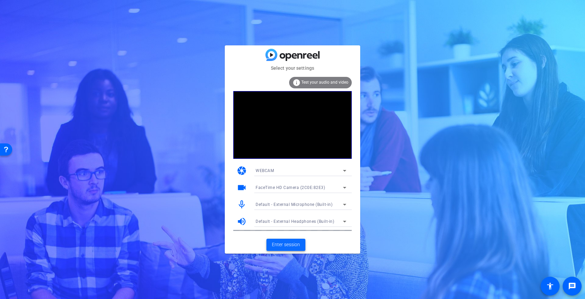  What do you see at coordinates (242, 205) in the screenshot?
I see `mat-icon: mic_none` at bounding box center [242, 205].